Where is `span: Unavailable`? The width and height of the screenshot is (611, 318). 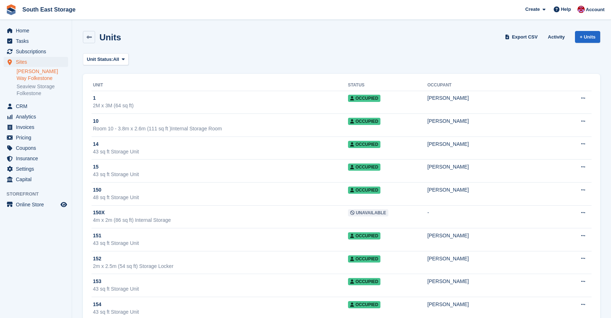
span: Unavailable is located at coordinates (368, 213).